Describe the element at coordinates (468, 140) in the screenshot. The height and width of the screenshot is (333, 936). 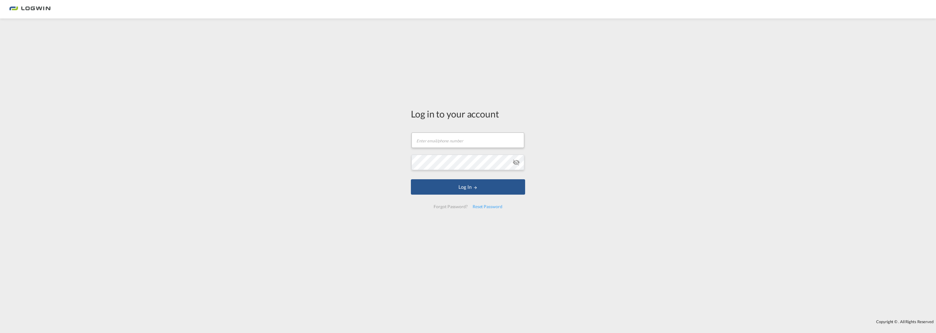
I see `input: Enter email/phone number` at that location.